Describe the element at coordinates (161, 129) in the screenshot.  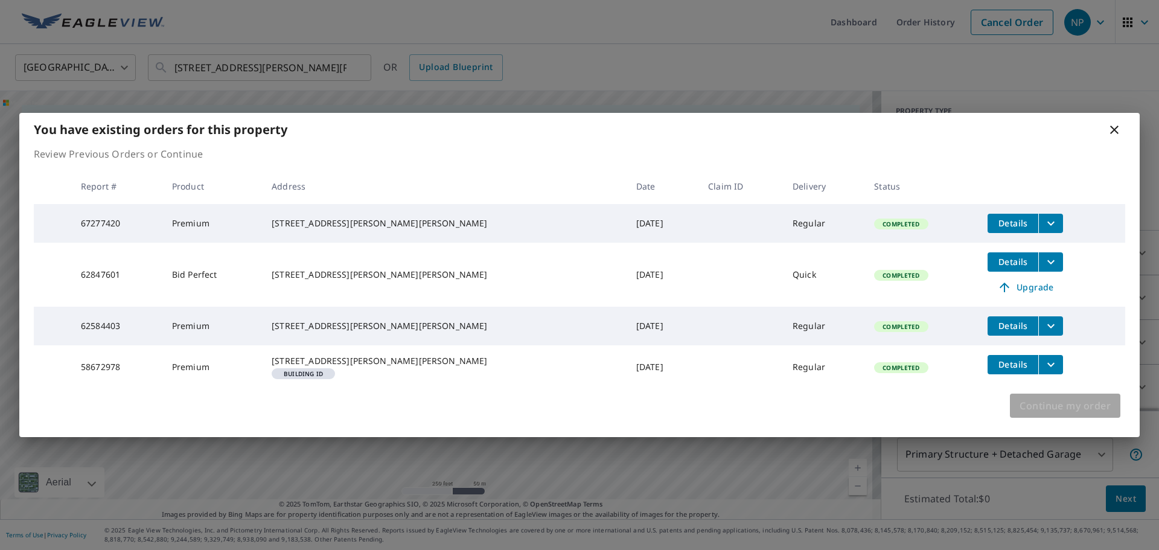
I see `b: You have existing orders for this property` at that location.